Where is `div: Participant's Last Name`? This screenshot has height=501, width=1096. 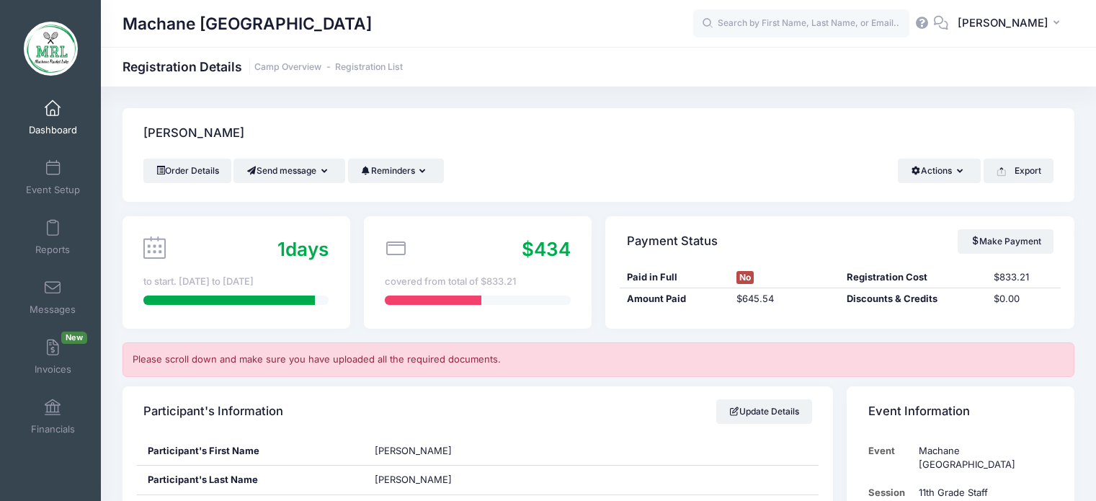
div: Participant's Last Name is located at coordinates (251, 480).